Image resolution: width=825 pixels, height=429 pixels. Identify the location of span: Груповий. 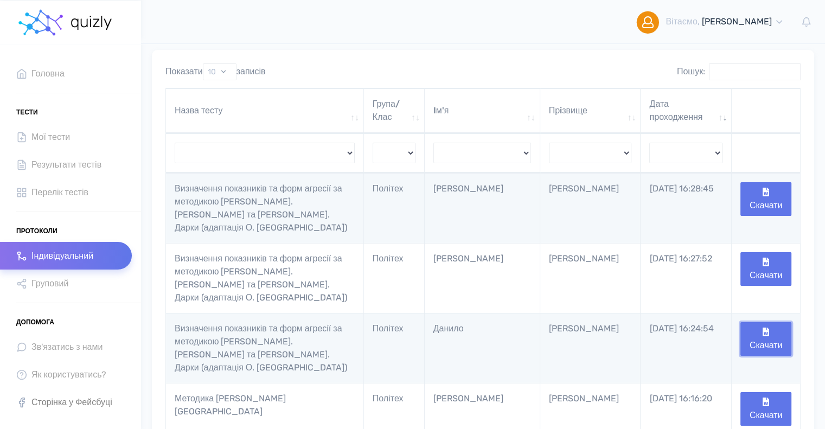
(50, 283).